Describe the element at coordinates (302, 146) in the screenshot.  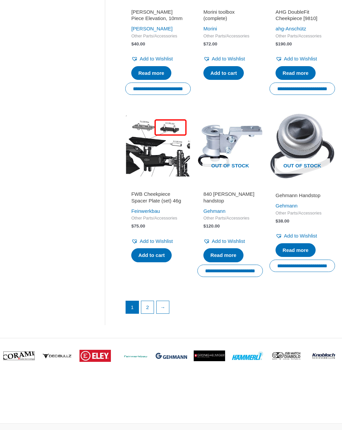
I see `img: Gehmann Handstop` at that location.